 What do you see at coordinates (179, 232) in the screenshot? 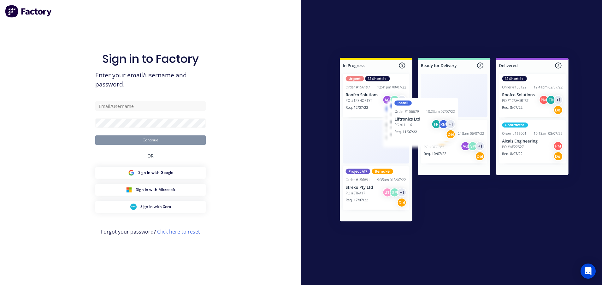
I see `a: Click here to reset` at bounding box center [179, 232].